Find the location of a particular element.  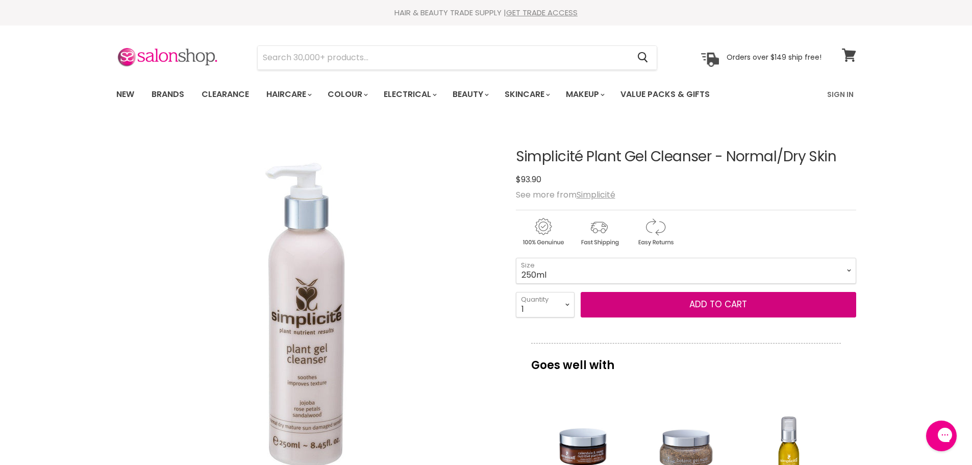

a: Skincare is located at coordinates (527, 94).